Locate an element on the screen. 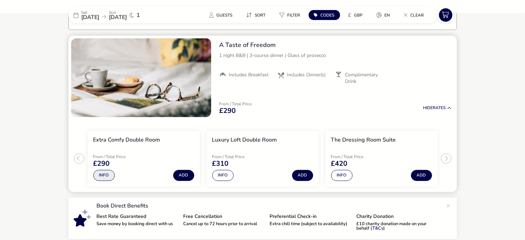 This screenshot has height=240, width=525. swiper-slide: 1 / 1 is located at coordinates (141, 78).